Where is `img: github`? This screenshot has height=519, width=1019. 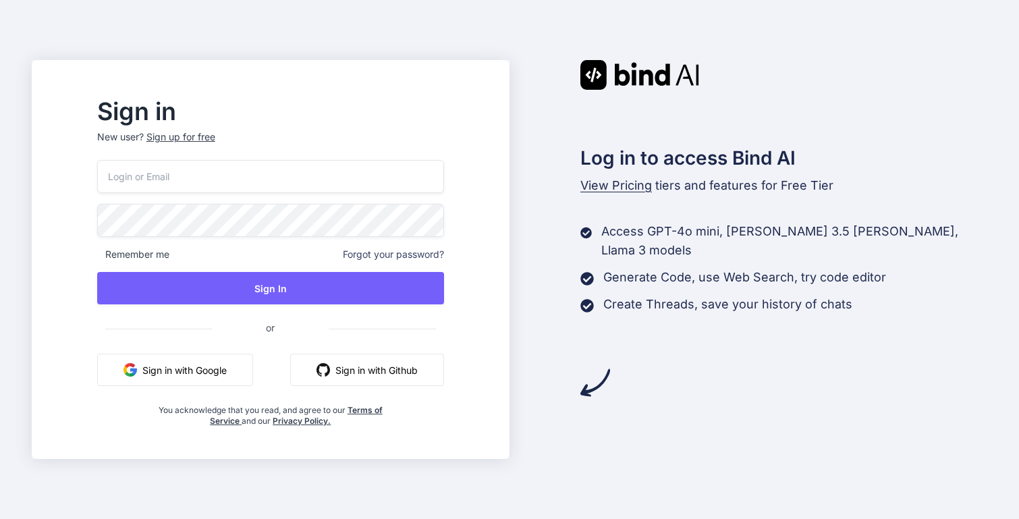
img: github is located at coordinates (323, 370).